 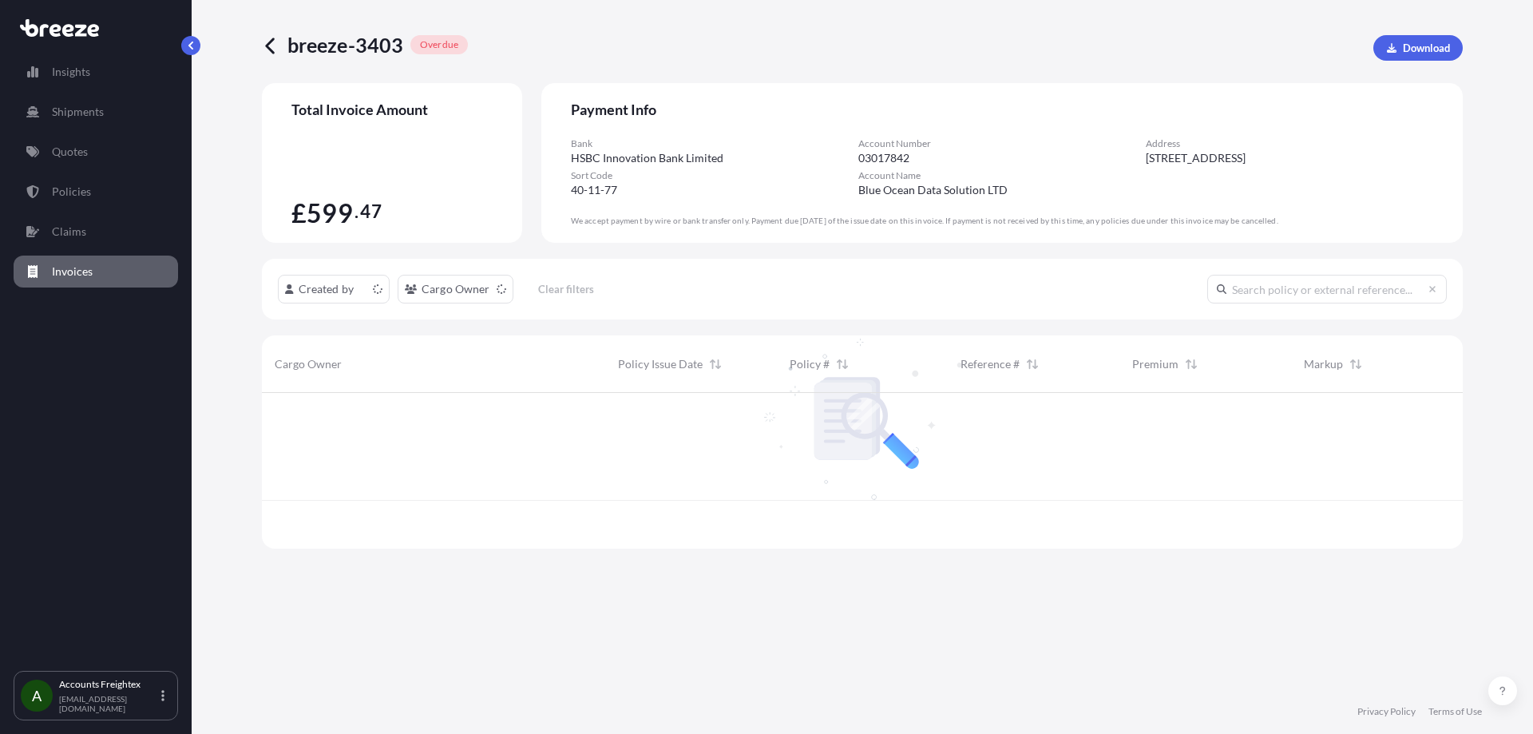 What do you see at coordinates (1386, 712) in the screenshot?
I see `p: Privacy Policy` at bounding box center [1386, 712].